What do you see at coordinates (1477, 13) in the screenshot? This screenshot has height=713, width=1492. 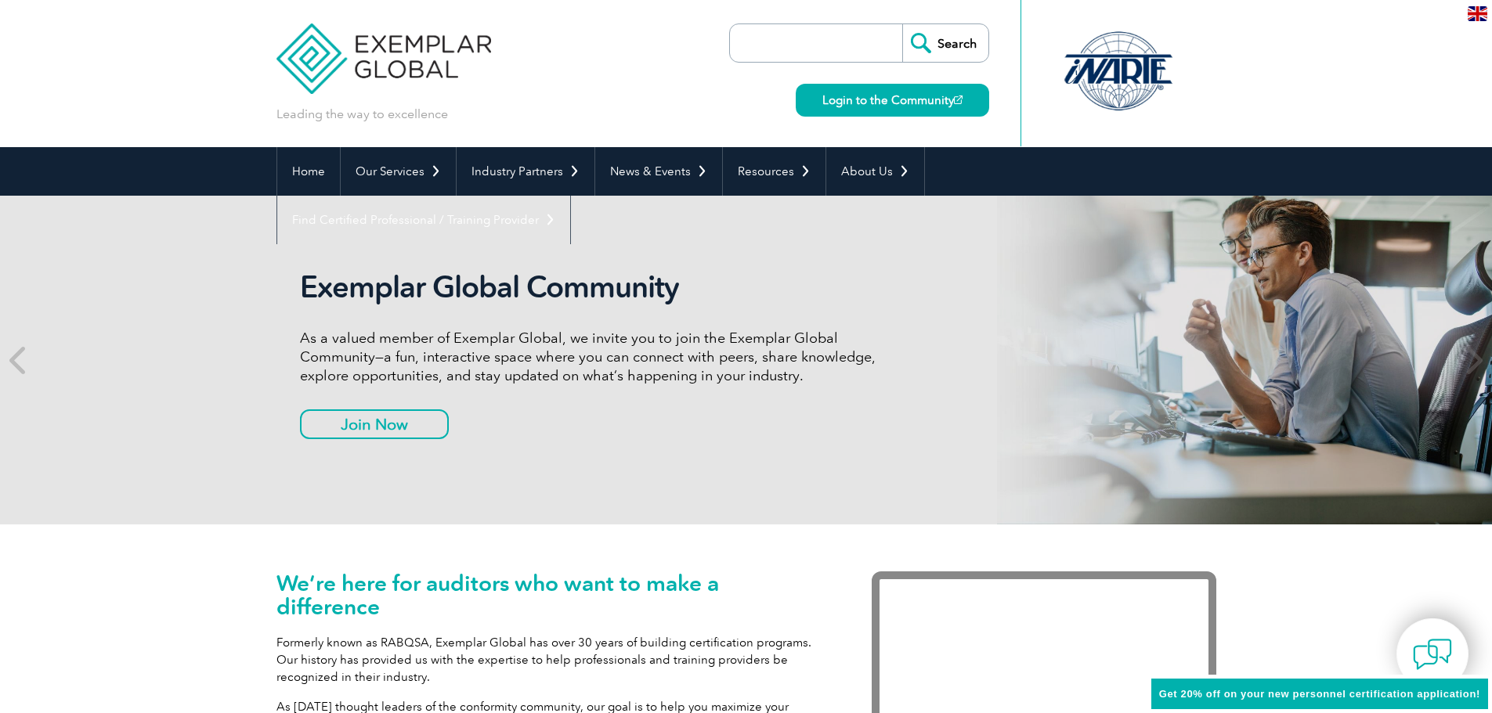 I see `img: en` at bounding box center [1477, 13].